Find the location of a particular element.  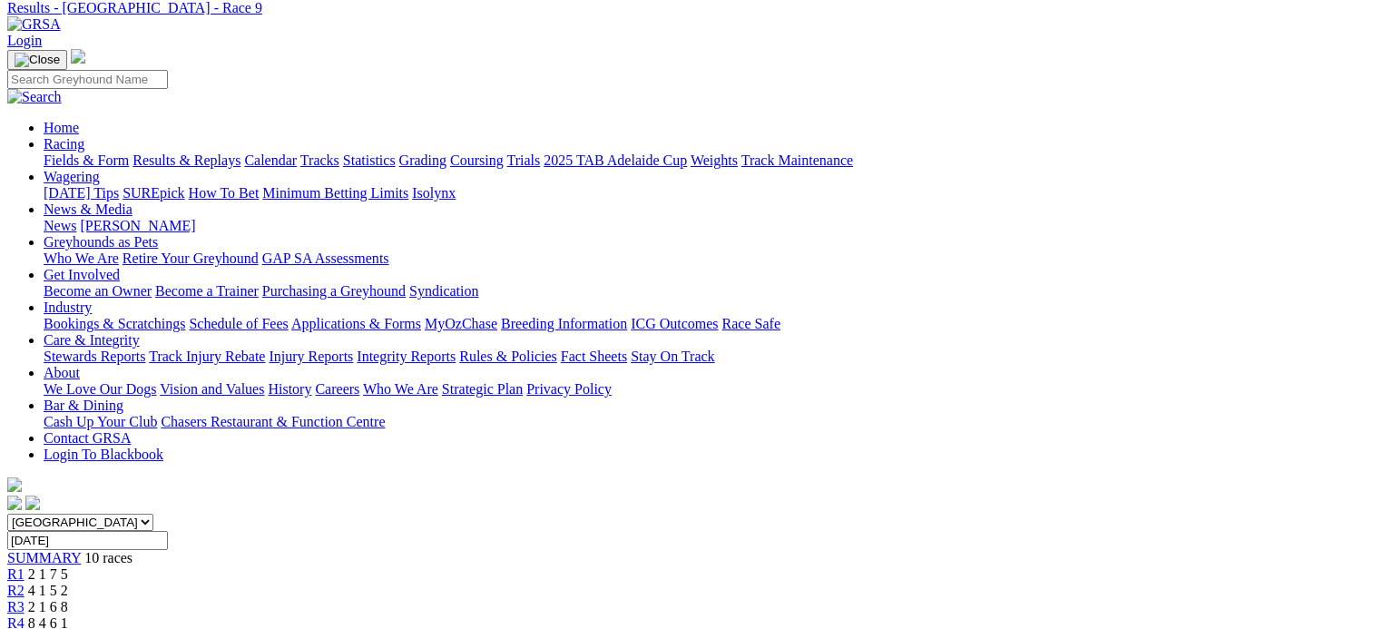

a: Isolynx is located at coordinates (434, 192).